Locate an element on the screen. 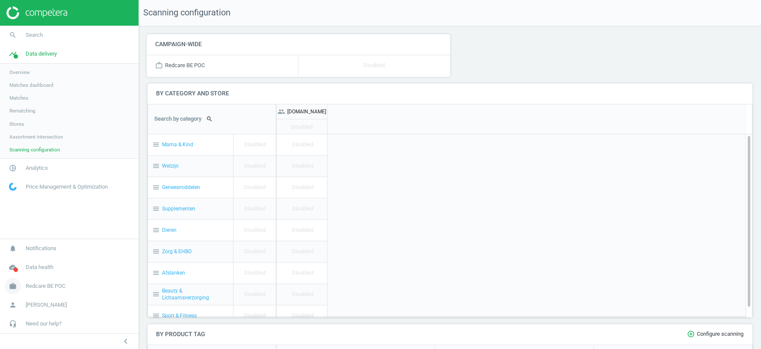  span: Stores is located at coordinates (17, 124).